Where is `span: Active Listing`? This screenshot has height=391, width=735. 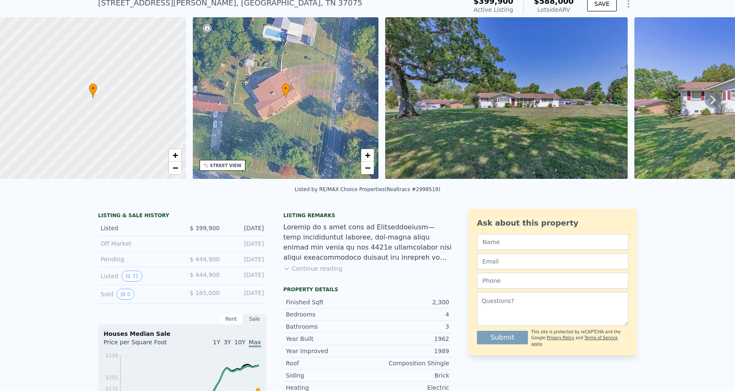
span: Active Listing is located at coordinates (493, 10).